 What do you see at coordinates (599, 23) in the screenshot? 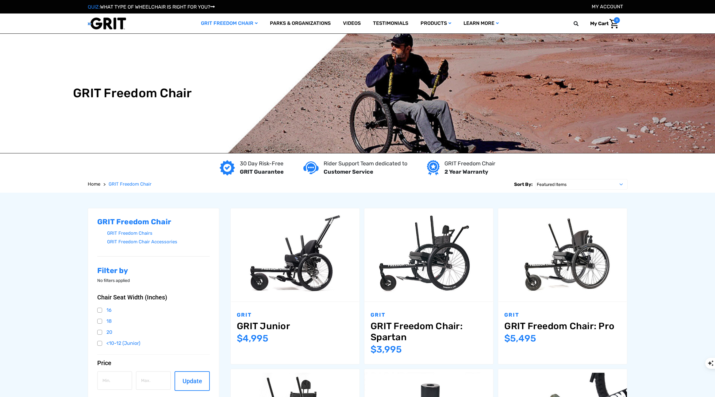
I see `span: My Cart` at bounding box center [599, 23].